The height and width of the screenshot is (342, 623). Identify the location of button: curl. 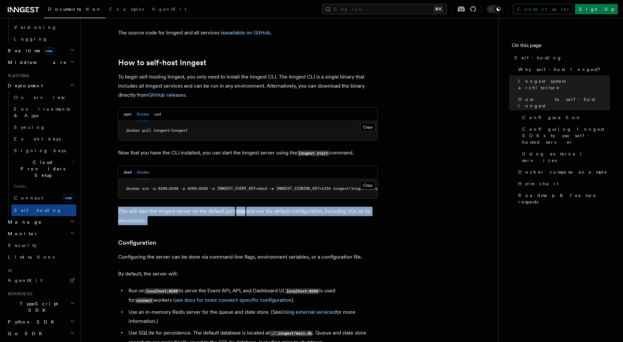
(158, 114).